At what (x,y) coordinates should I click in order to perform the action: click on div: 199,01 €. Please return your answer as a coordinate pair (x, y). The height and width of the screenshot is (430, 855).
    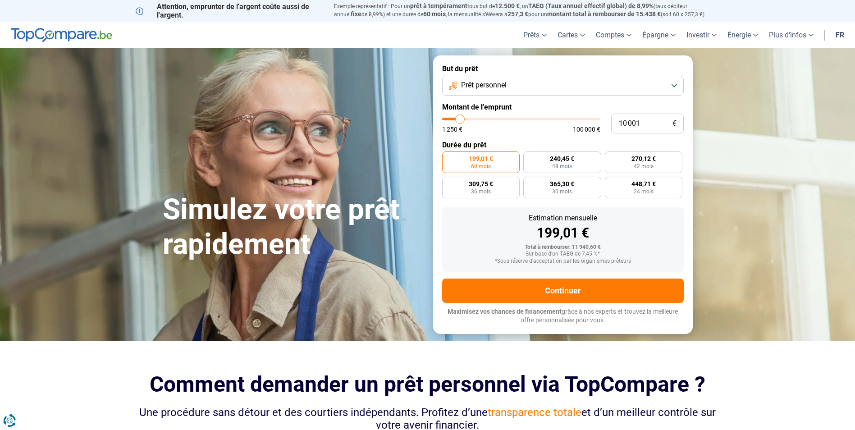
    Looking at the image, I should click on (563, 233).